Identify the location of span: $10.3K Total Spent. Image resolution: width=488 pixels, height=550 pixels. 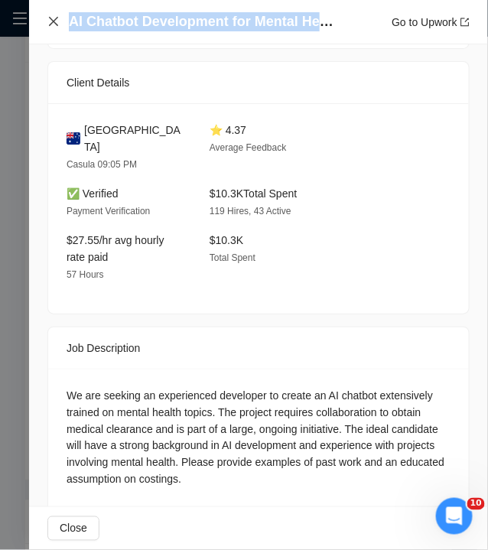
(253, 193).